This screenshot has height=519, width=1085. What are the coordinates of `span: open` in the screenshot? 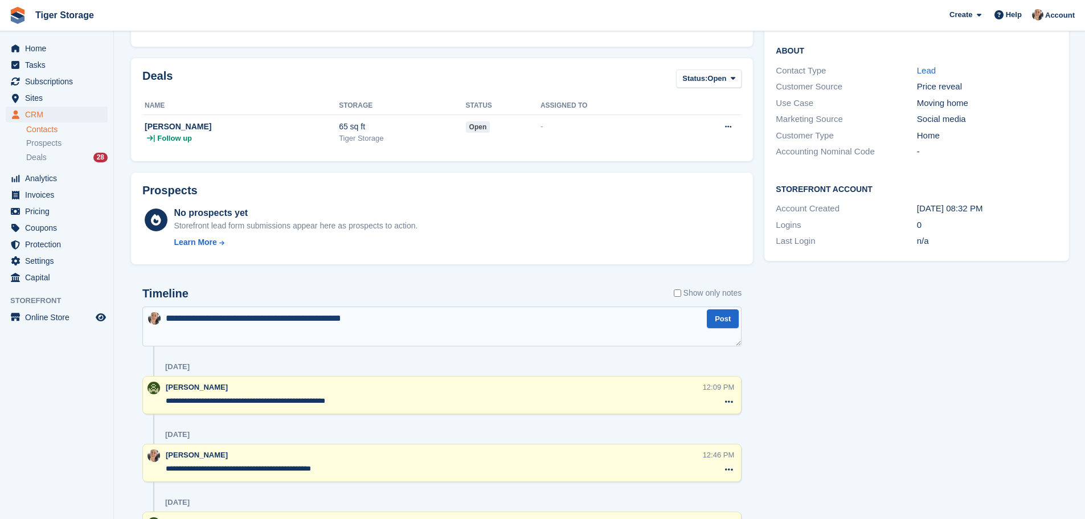 It's located at (478, 127).